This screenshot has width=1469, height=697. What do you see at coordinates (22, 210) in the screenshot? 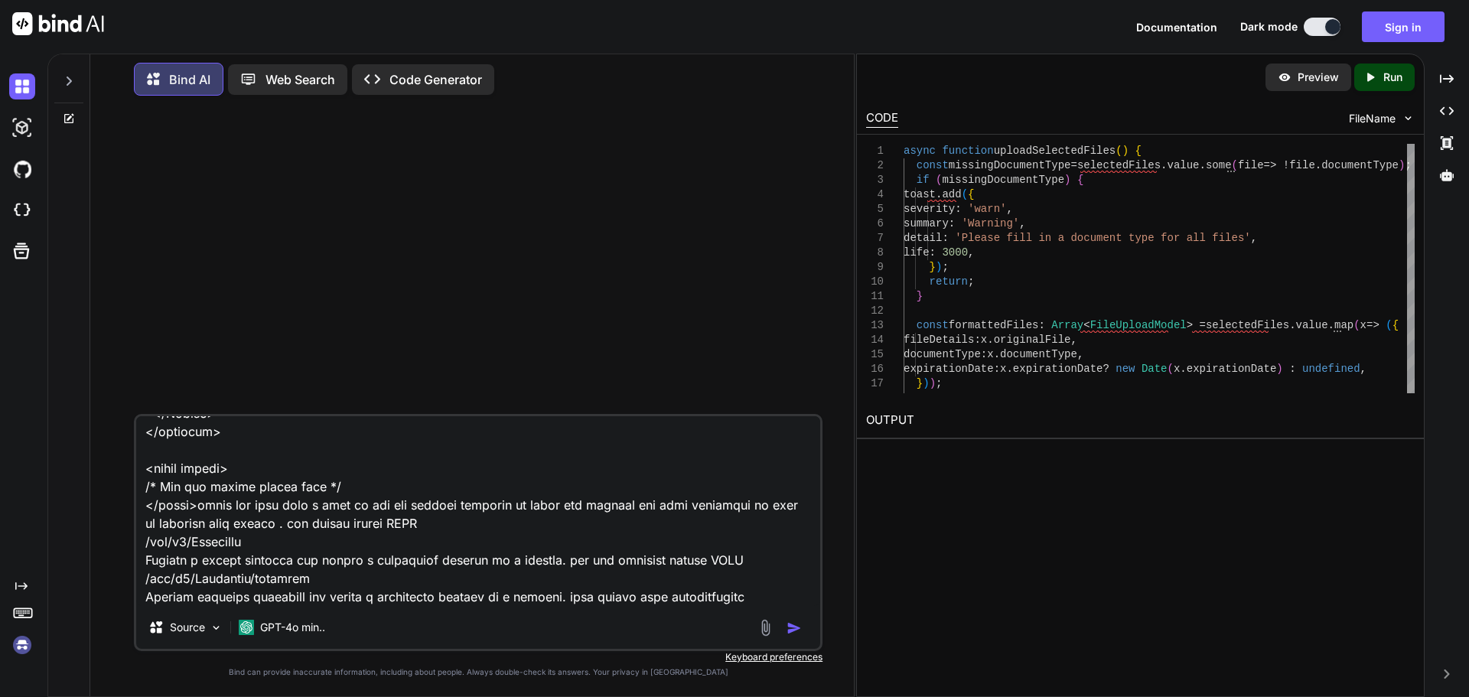
I see `img: cloudideIcon` at bounding box center [22, 210].